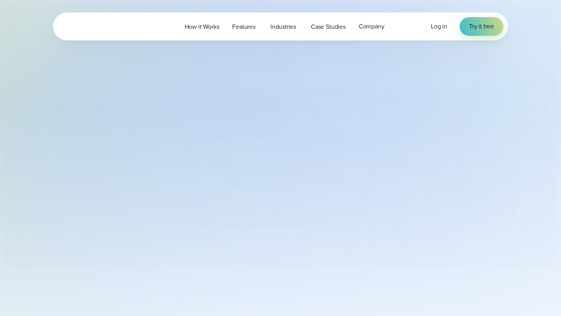 The height and width of the screenshot is (316, 561). What do you see at coordinates (328, 26) in the screenshot?
I see `a: Case Studies` at bounding box center [328, 26].